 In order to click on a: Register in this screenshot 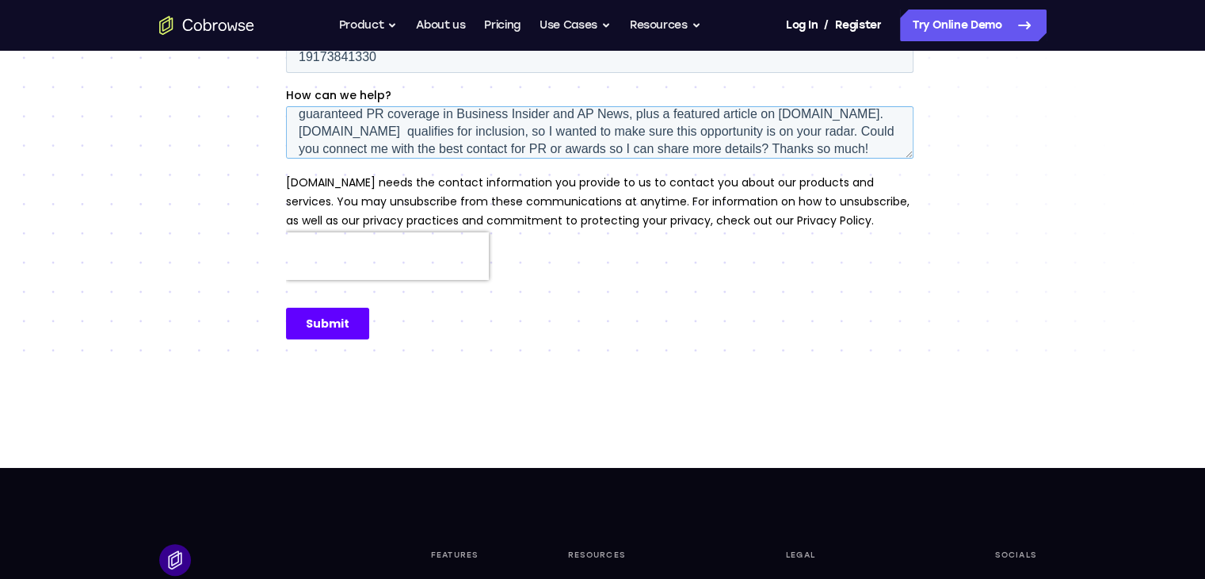, I will do `click(858, 25)`.